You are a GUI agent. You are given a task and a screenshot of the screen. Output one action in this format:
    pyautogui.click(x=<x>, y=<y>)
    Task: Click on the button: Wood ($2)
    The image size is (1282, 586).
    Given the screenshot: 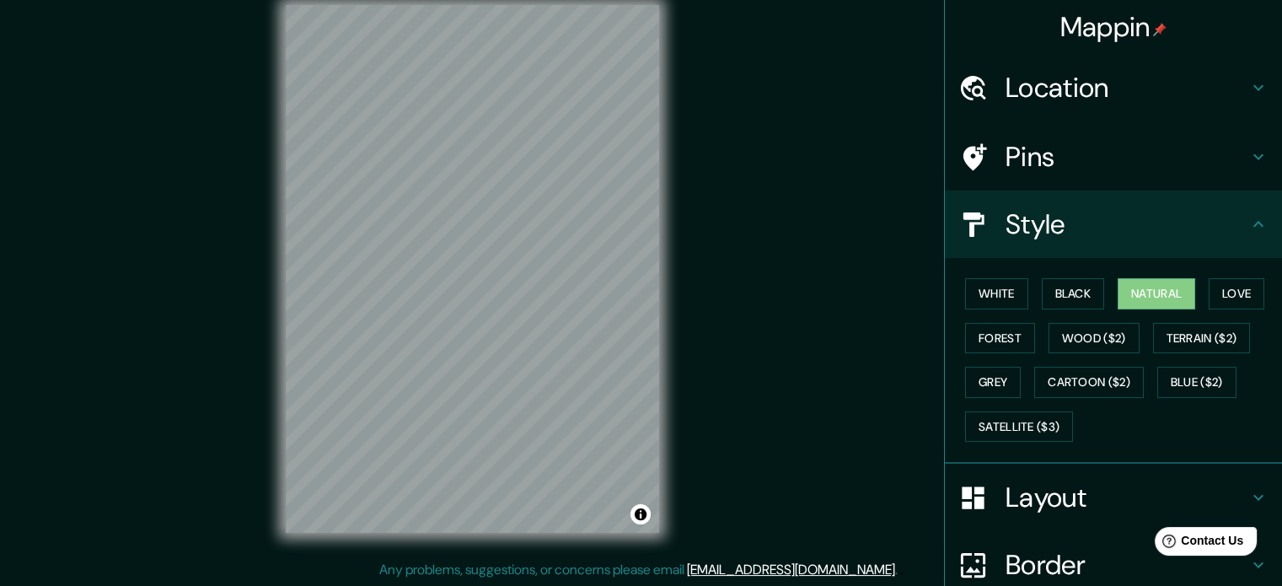 What is the action you would take?
    pyautogui.click(x=1094, y=338)
    